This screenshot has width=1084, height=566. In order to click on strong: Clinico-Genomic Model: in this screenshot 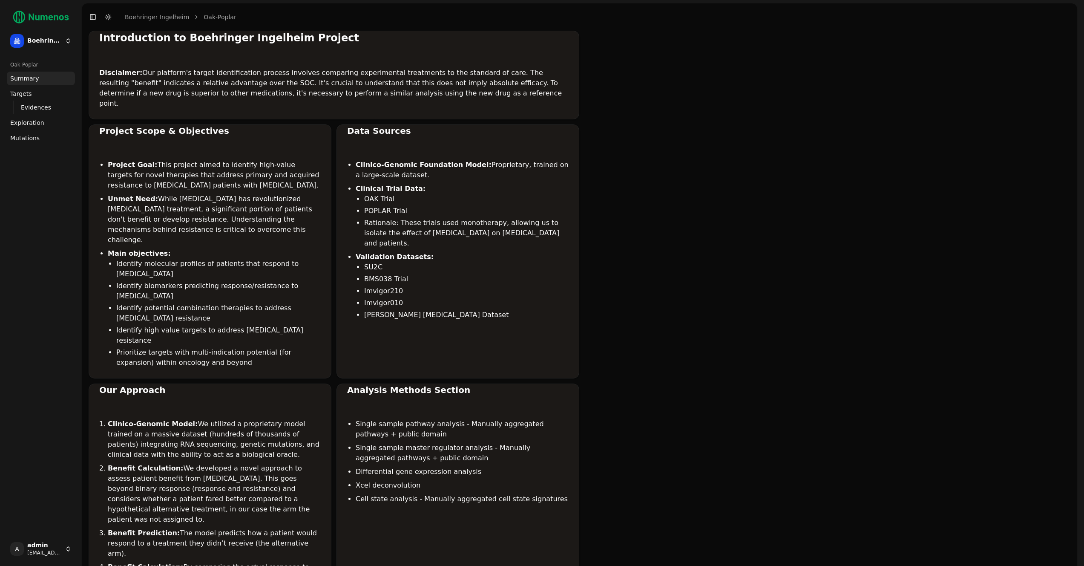, I will do `click(152, 423)`.